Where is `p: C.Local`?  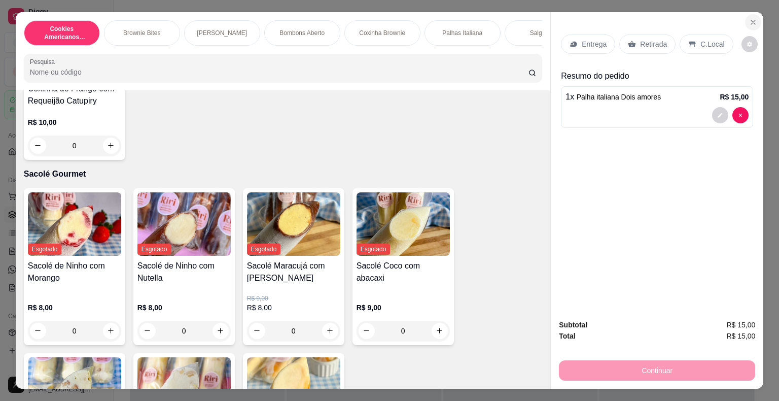
p: C.Local is located at coordinates (712, 44).